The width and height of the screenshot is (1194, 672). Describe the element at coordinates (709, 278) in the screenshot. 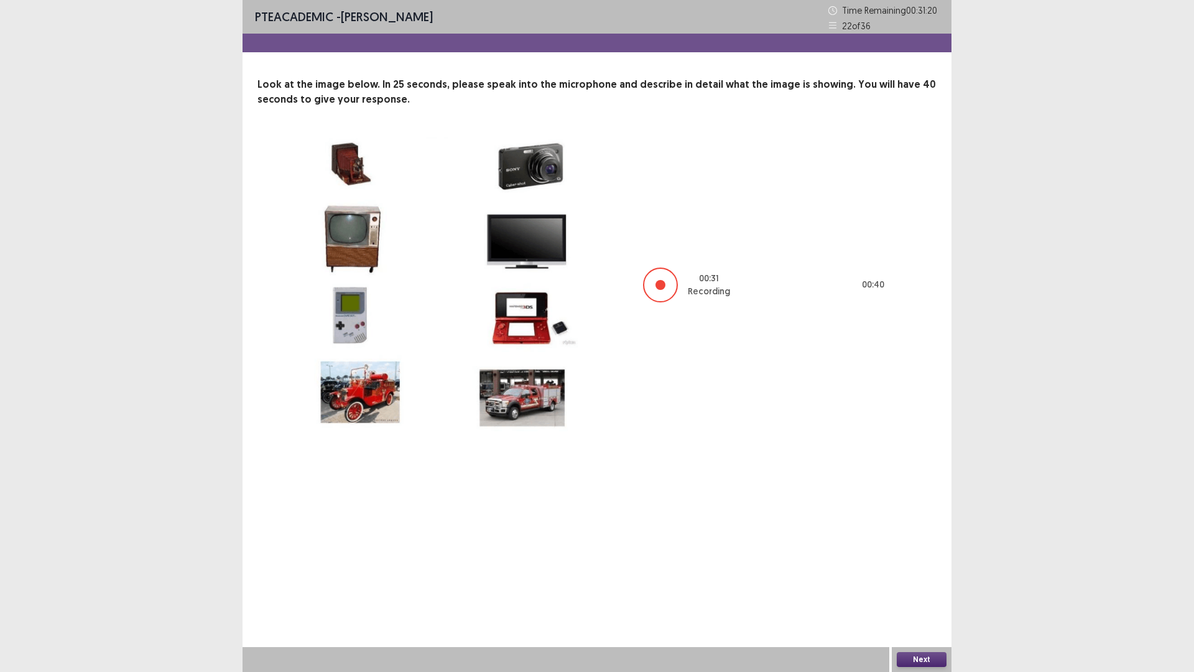

I see `p: 00 : 31` at that location.